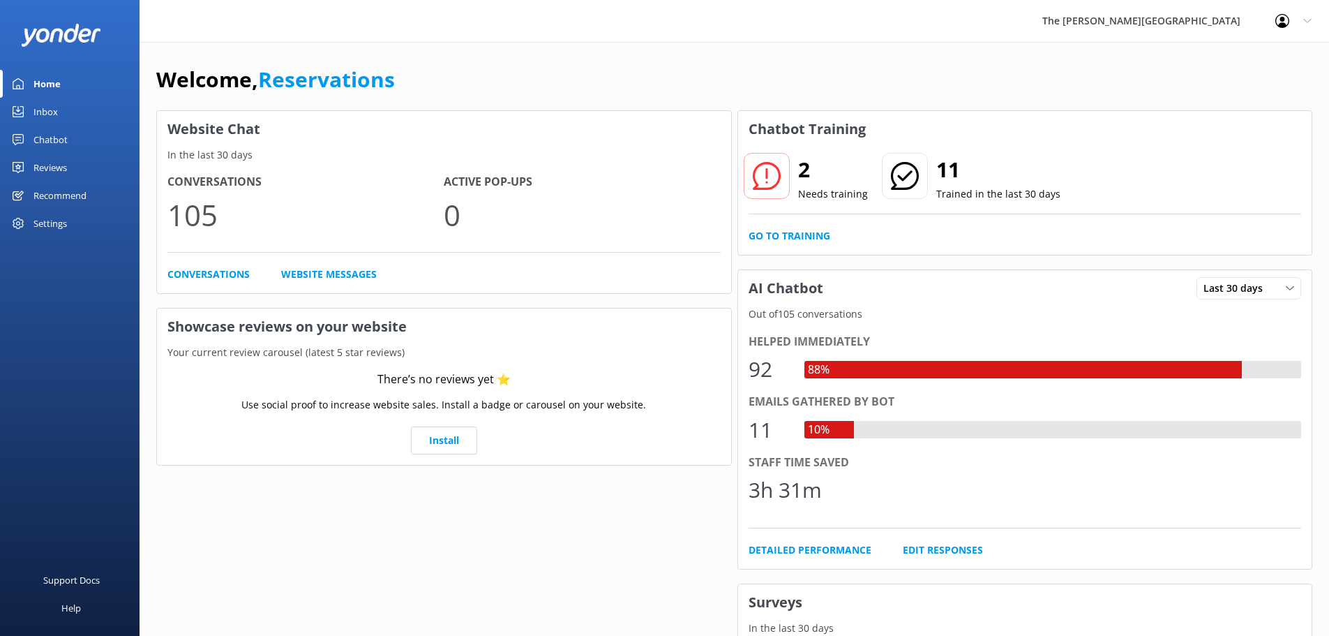 The width and height of the screenshot is (1329, 636). What do you see at coordinates (943, 550) in the screenshot?
I see `a: Edit Responses` at bounding box center [943, 550].